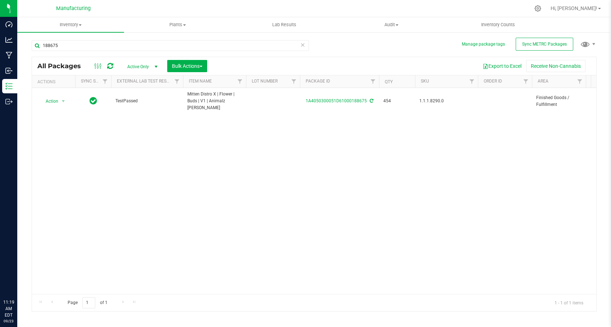 This screenshot has height=327, width=611. I want to click on button: Export to Excel, so click(502, 66).